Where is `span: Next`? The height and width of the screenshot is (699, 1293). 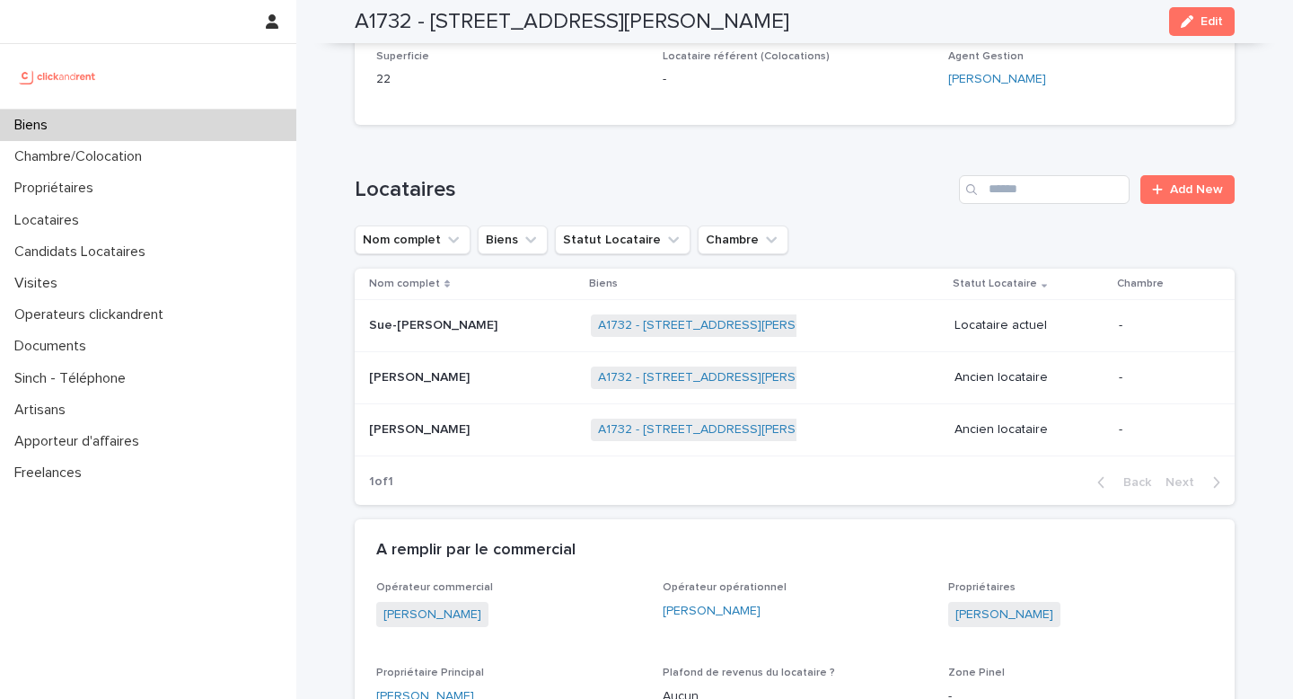 span: Next is located at coordinates (1185, 482).